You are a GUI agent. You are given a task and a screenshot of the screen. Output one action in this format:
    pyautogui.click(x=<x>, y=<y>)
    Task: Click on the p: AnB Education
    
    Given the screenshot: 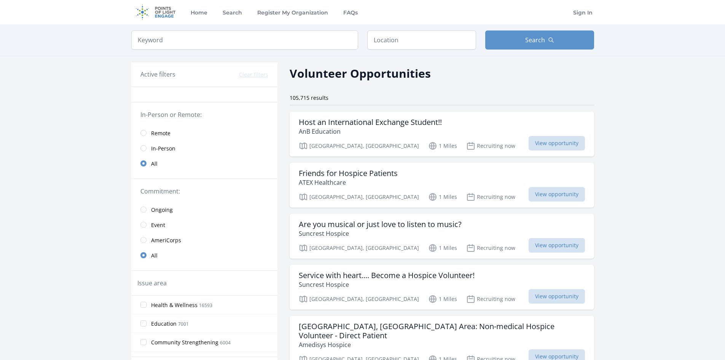 What is the action you would take?
    pyautogui.click(x=370, y=131)
    